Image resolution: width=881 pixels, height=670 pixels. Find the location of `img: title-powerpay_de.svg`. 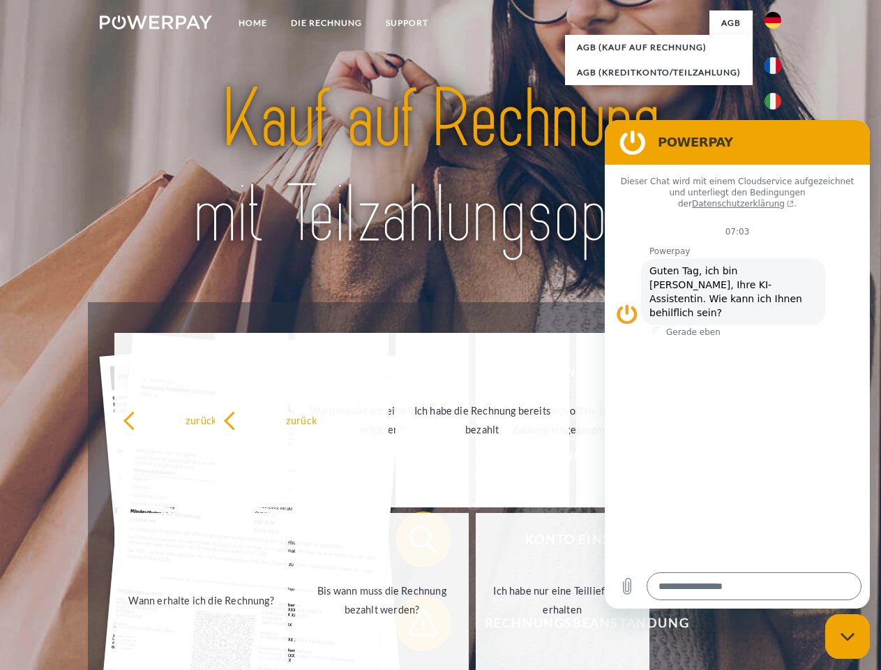

img: title-powerpay_de.svg is located at coordinates (440, 167).